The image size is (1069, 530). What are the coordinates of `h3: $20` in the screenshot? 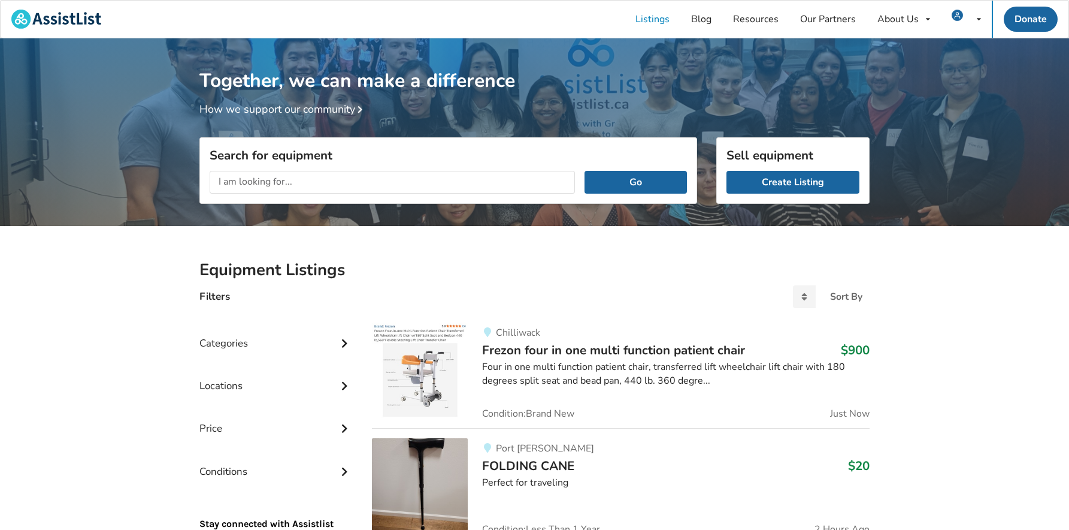 It's located at (859, 466).